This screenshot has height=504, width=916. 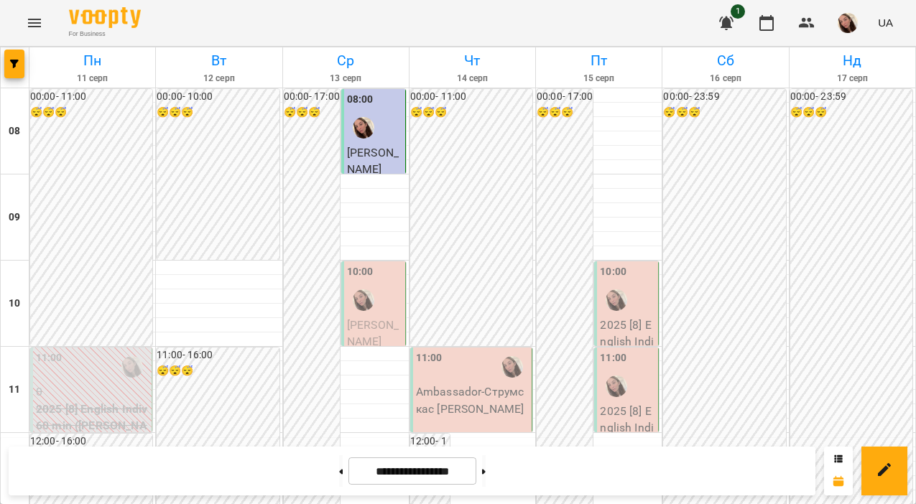 What do you see at coordinates (725, 78) in the screenshot?
I see `h6: 16 серп` at bounding box center [725, 78].